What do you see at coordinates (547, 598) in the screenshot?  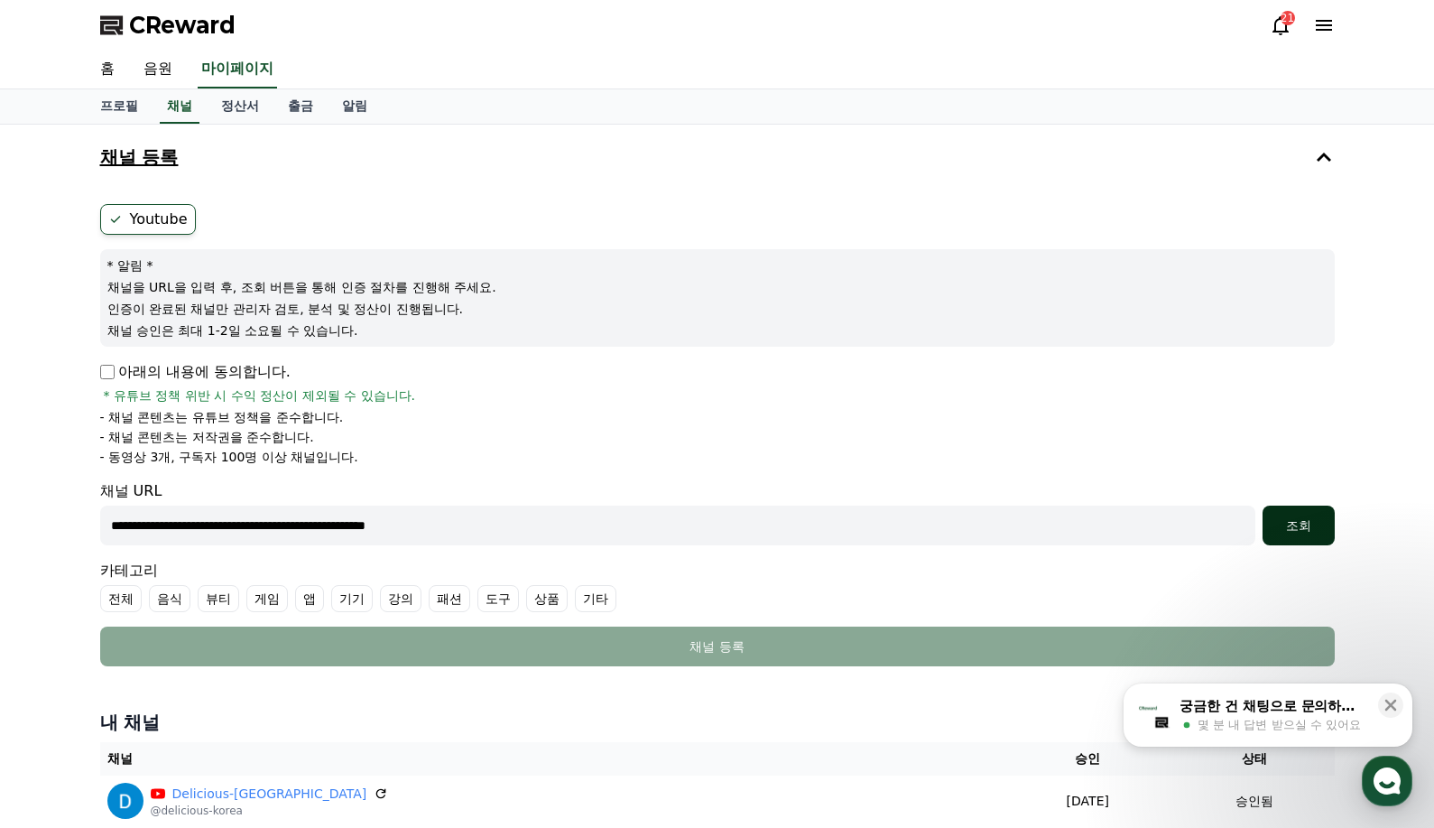 I see `label: 상품` at bounding box center [547, 598].